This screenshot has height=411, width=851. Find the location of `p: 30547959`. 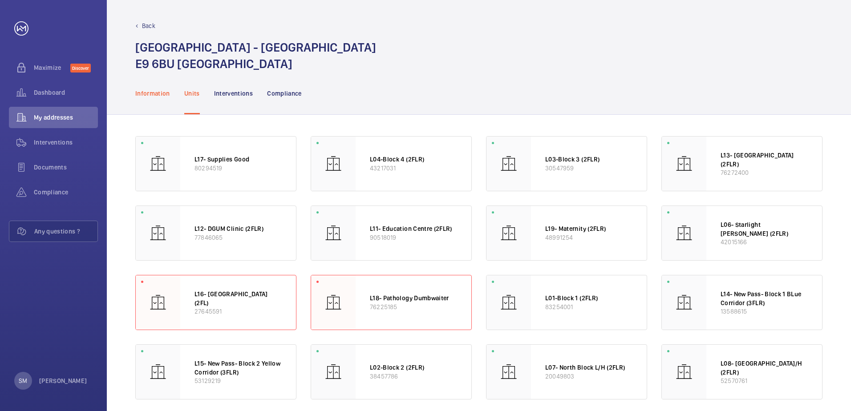

p: 30547959 is located at coordinates (589, 168).